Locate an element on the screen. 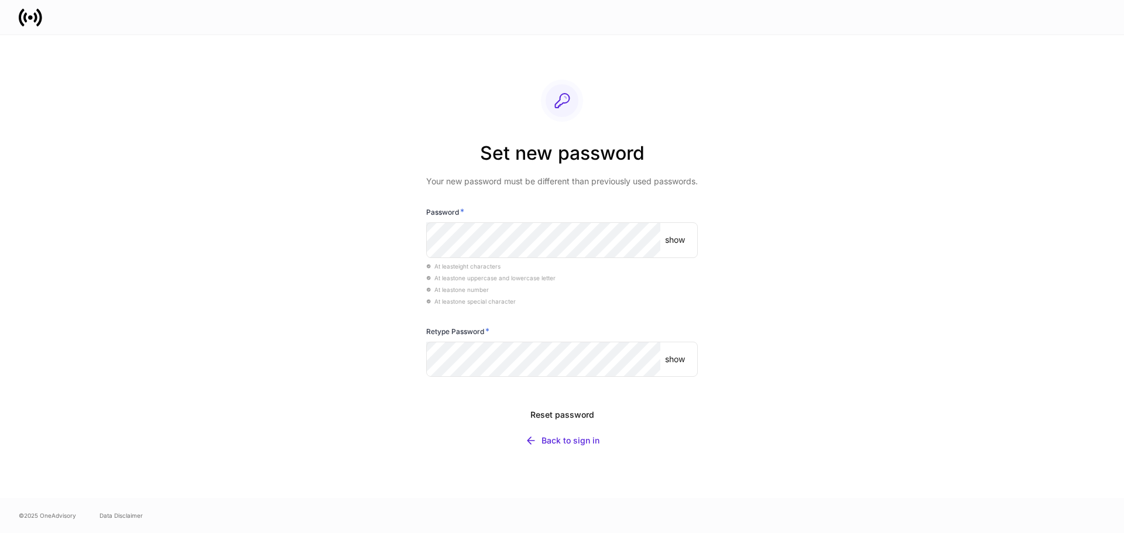  span: At least eight characters is located at coordinates (463, 266).